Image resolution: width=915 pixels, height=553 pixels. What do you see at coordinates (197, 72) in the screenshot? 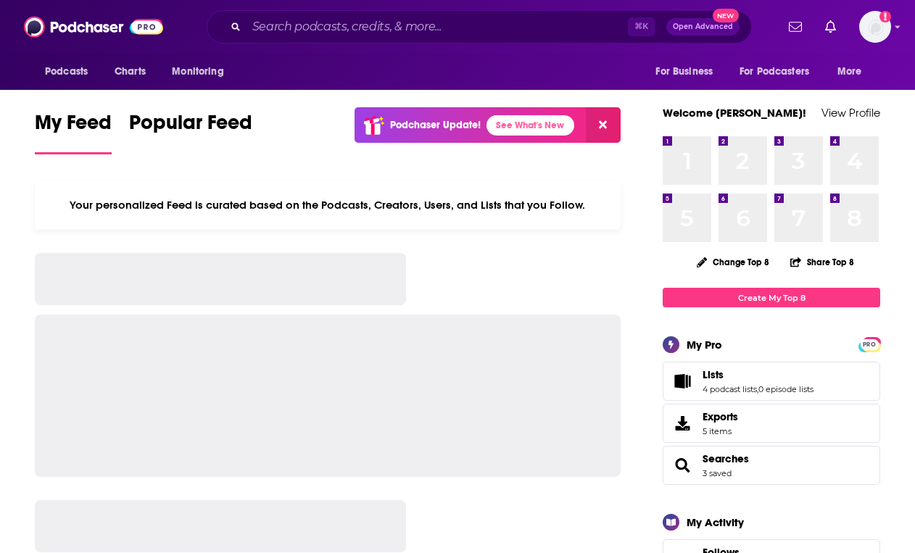
I see `span: Monitoring` at bounding box center [197, 72].